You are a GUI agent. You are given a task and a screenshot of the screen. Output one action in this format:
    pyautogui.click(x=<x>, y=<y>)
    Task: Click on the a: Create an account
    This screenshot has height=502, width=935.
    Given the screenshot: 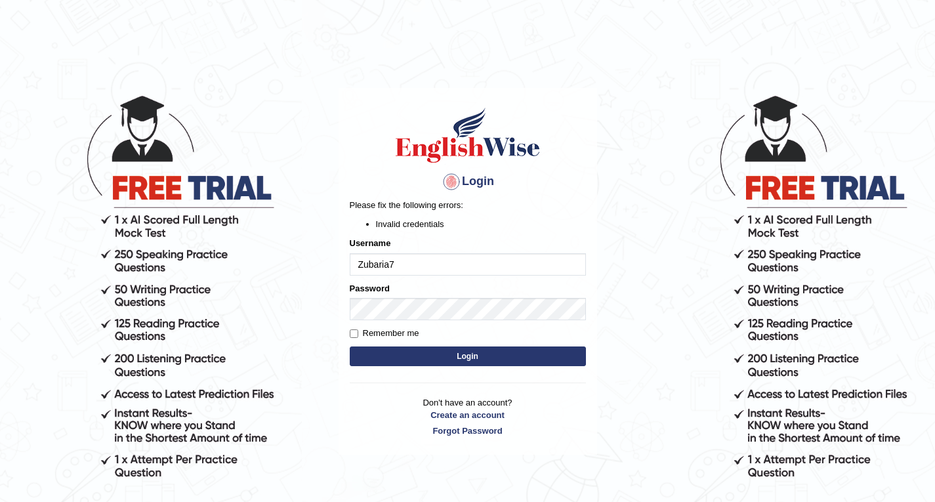 What is the action you would take?
    pyautogui.click(x=468, y=414)
    